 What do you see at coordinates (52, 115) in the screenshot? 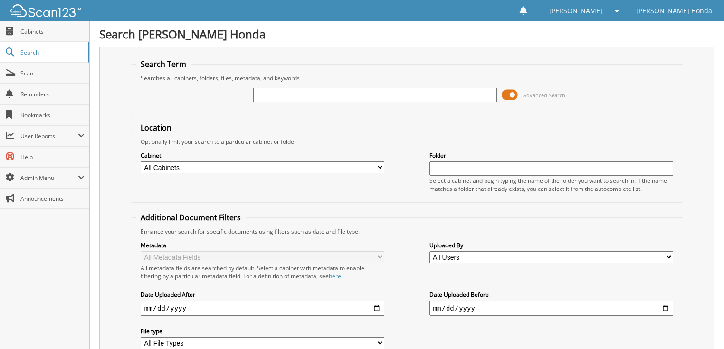
I see `span: Bookmarks` at bounding box center [52, 115].